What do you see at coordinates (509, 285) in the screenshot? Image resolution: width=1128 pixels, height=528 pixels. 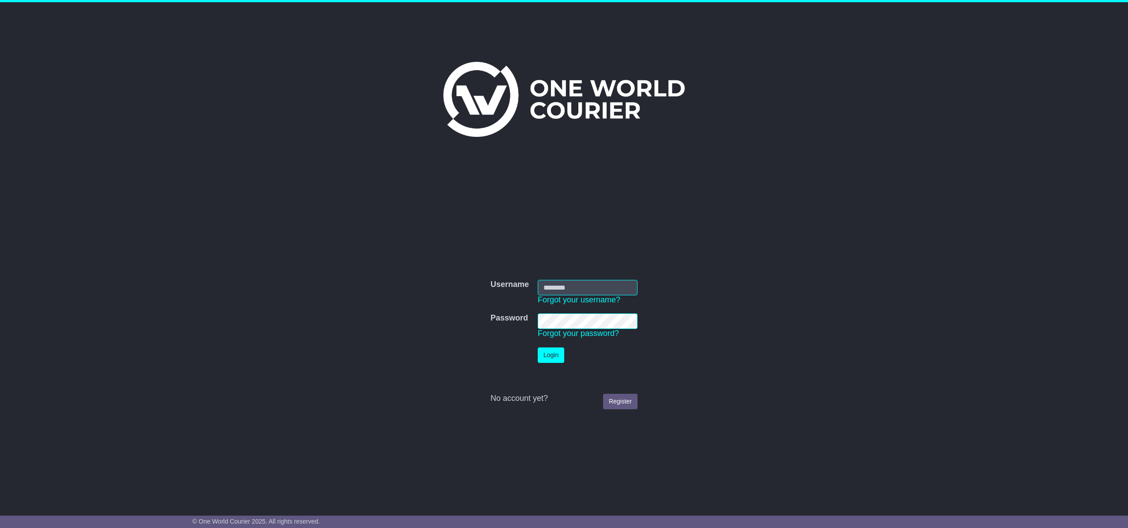 I see `label: Username` at bounding box center [509, 285].